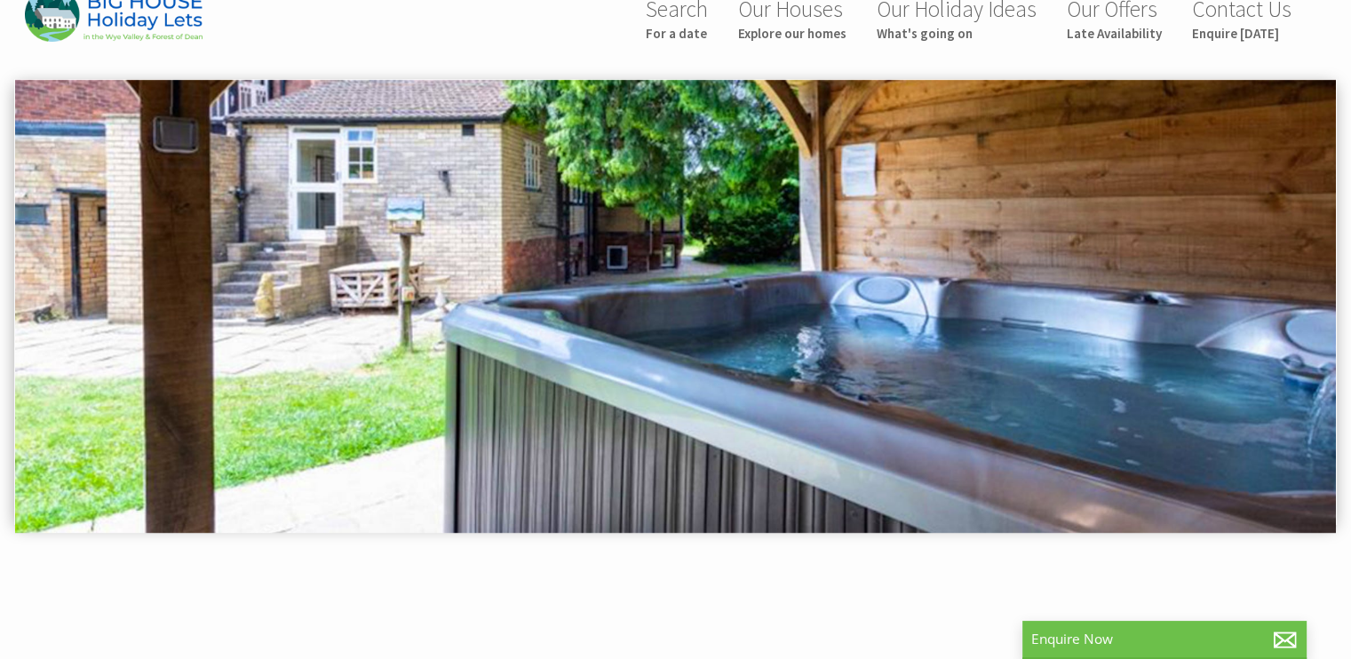 The image size is (1351, 659). Describe the element at coordinates (1164, 639) in the screenshot. I see `p: Enquire Now` at that location.